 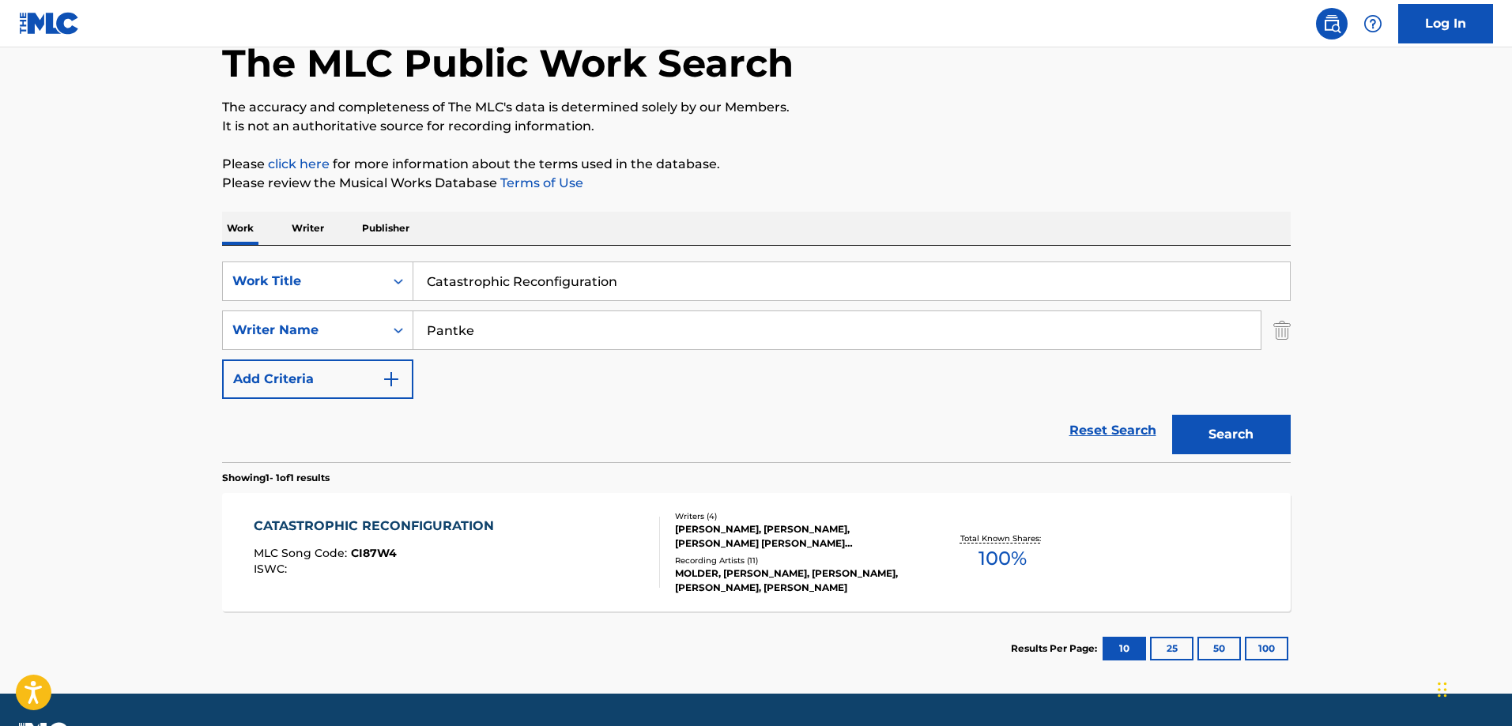 I want to click on div: Drag, so click(x=1442, y=690).